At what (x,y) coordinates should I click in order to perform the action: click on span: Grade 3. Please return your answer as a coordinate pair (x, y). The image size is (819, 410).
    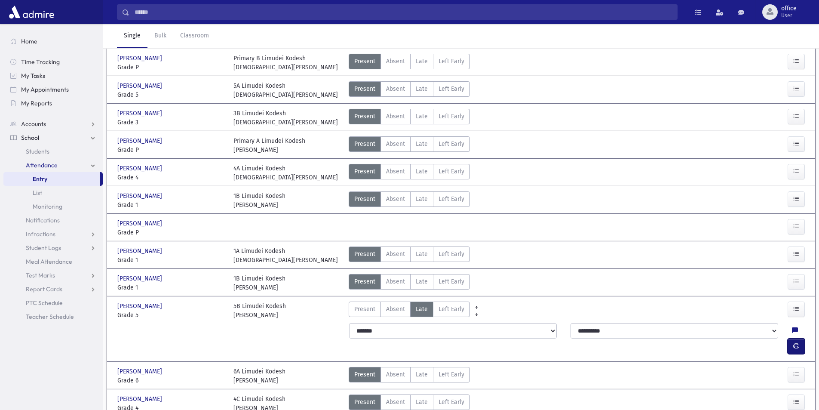
    Looking at the image, I should click on (171, 122).